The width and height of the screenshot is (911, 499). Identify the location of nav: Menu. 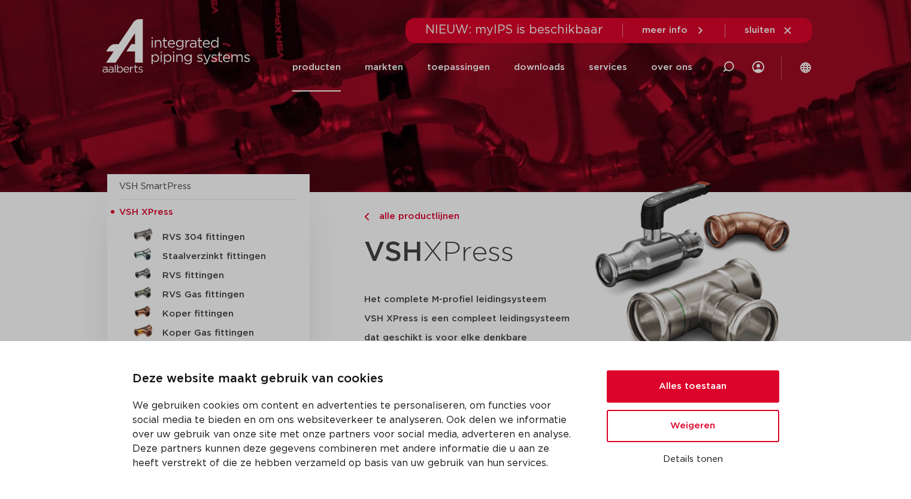
(492, 67).